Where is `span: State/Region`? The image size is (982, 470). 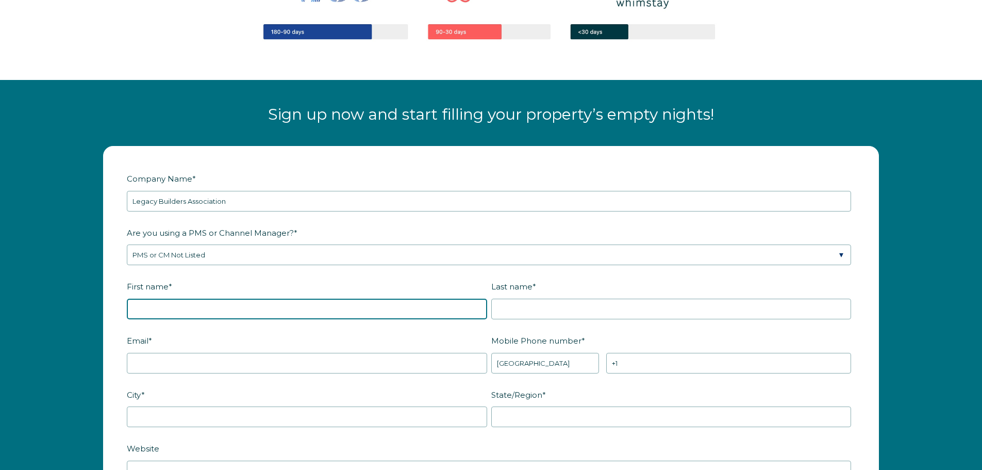
span: State/Region is located at coordinates (516, 394).